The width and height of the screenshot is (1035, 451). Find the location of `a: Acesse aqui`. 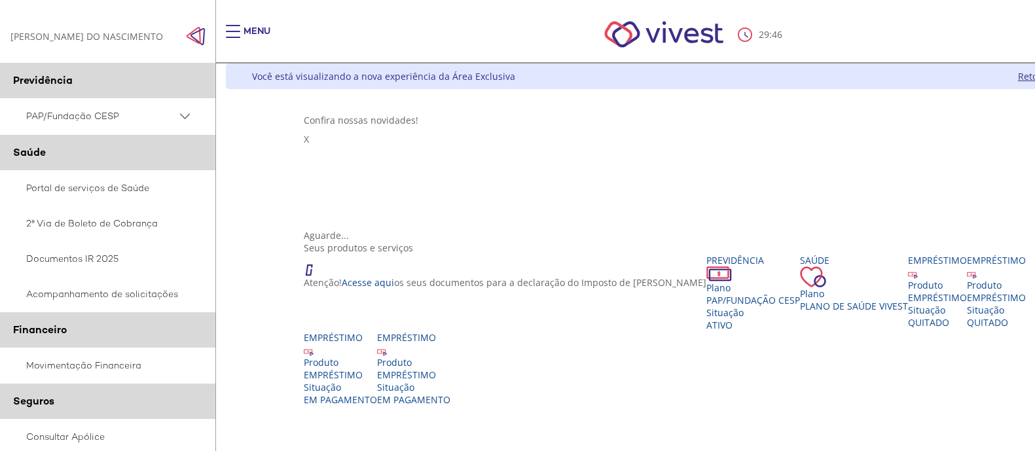

a: Acesse aqui is located at coordinates (368, 282).